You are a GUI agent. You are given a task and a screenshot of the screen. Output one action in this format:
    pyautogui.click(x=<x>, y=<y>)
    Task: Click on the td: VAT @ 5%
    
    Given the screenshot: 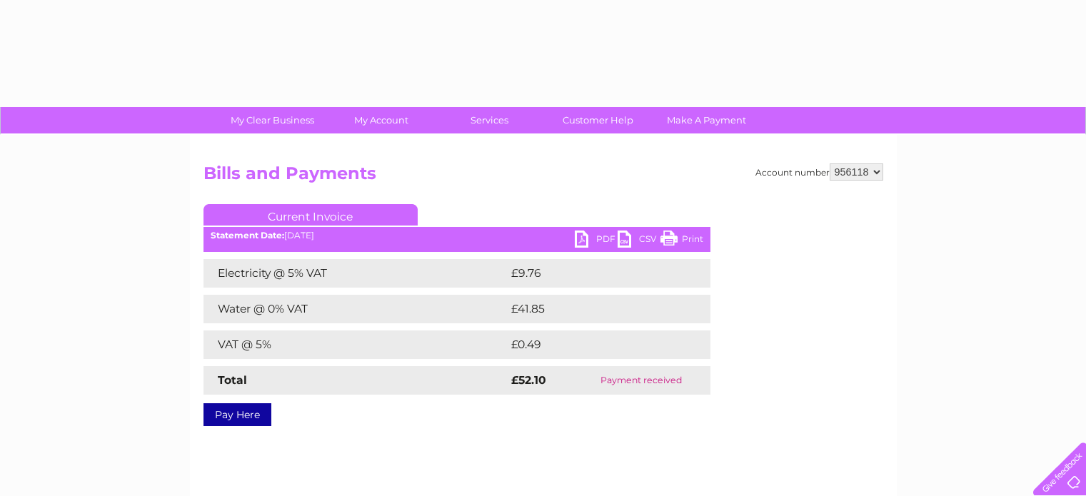 What is the action you would take?
    pyautogui.click(x=356, y=345)
    